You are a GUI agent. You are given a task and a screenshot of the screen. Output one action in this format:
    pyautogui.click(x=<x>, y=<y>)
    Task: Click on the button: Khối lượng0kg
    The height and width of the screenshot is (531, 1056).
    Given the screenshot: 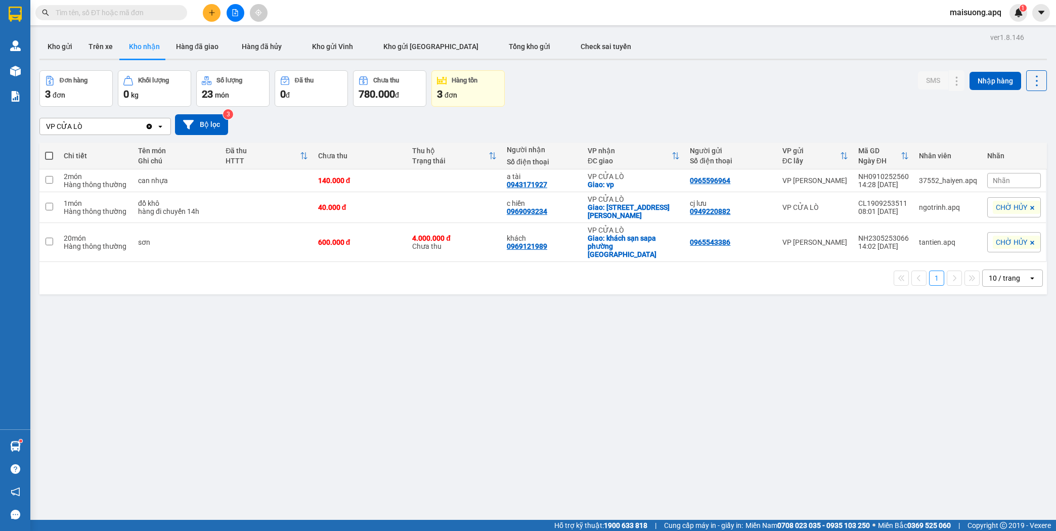 What is the action you would take?
    pyautogui.click(x=154, y=89)
    